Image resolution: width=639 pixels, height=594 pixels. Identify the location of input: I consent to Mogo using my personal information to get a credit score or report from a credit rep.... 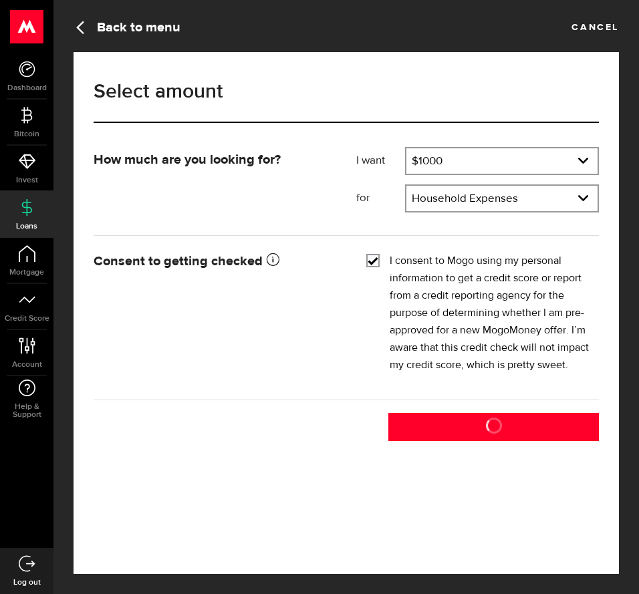
(373, 259).